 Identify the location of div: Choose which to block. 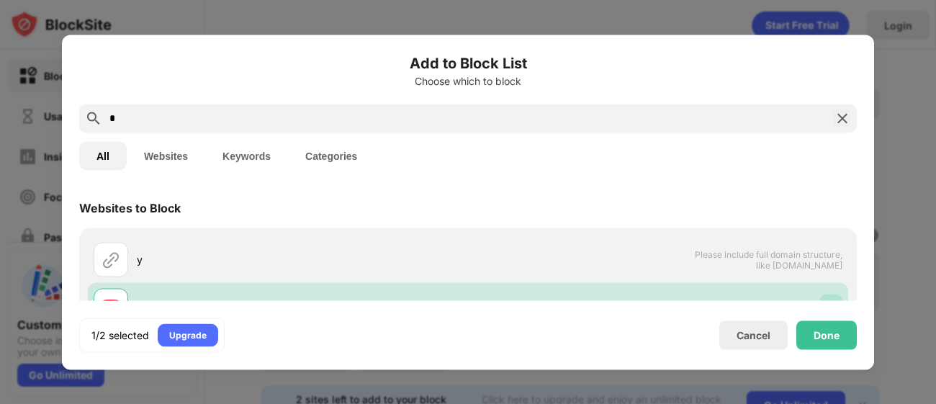
(468, 81).